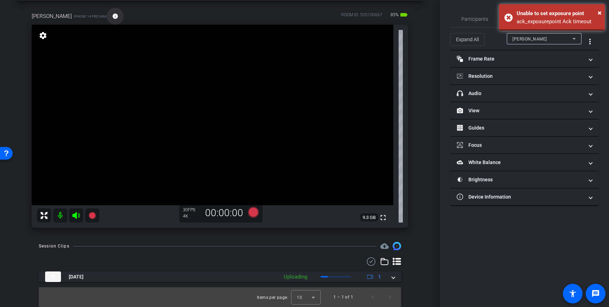 The height and width of the screenshot is (307, 609). What do you see at coordinates (373, 297) in the screenshot?
I see `button: Previous page` at bounding box center [373, 297].